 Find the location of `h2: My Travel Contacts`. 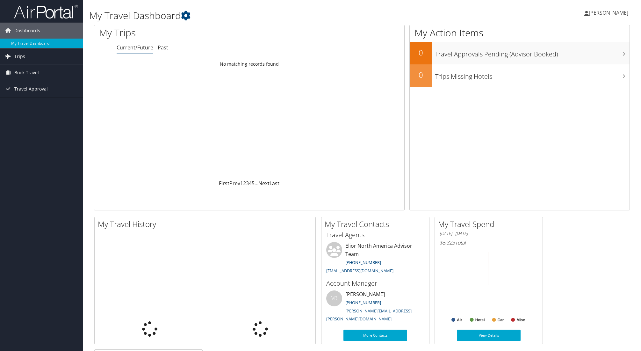

h2: My Travel Contacts is located at coordinates (377, 224).